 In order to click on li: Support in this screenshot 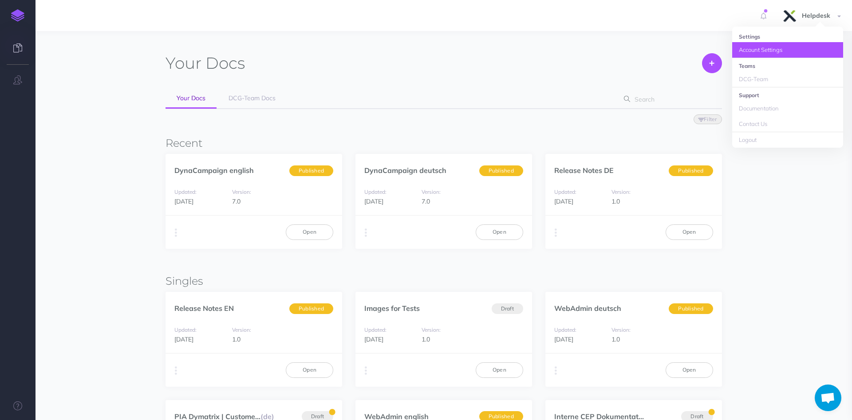, I will do `click(788, 95)`.